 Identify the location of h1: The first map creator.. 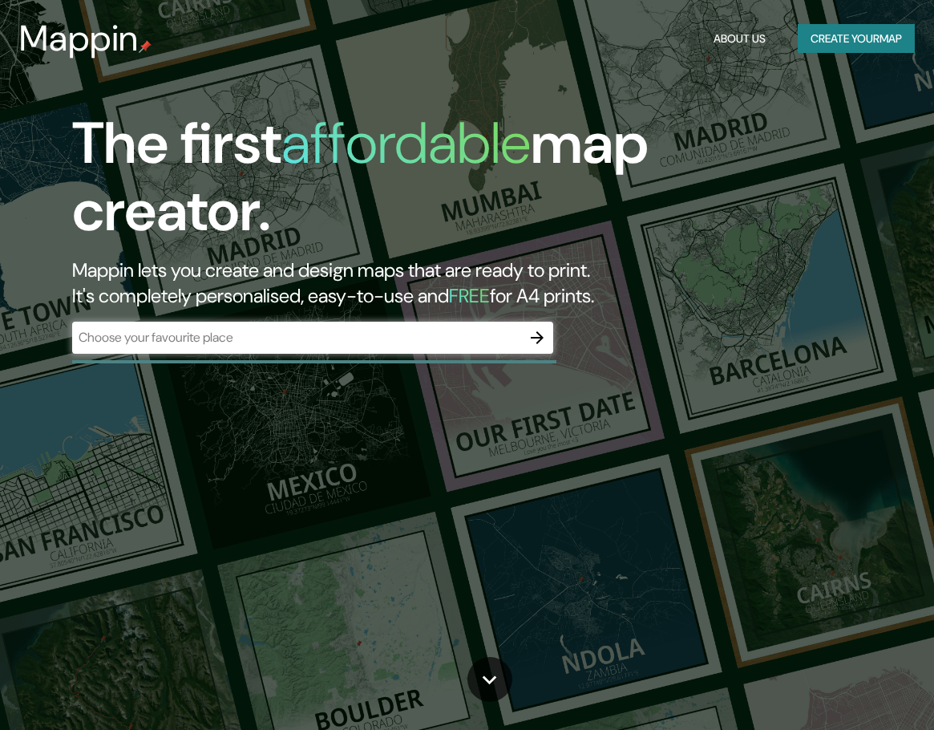
(446, 184).